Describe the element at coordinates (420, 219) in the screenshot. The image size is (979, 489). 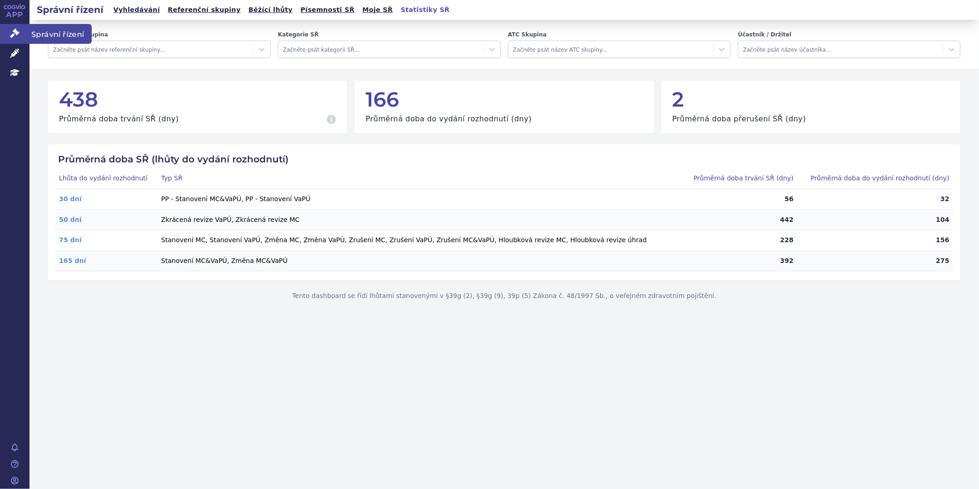
I see `th: Zkrácená revize VaPÚ, Zkrácená revize MC` at that location.